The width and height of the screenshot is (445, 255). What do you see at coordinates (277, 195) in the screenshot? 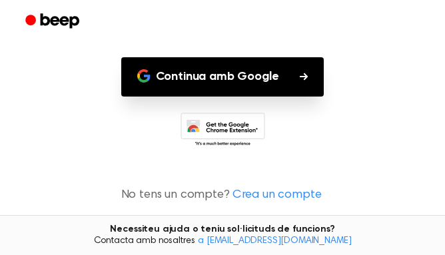
I see `a: Crea un compte` at bounding box center [277, 195].